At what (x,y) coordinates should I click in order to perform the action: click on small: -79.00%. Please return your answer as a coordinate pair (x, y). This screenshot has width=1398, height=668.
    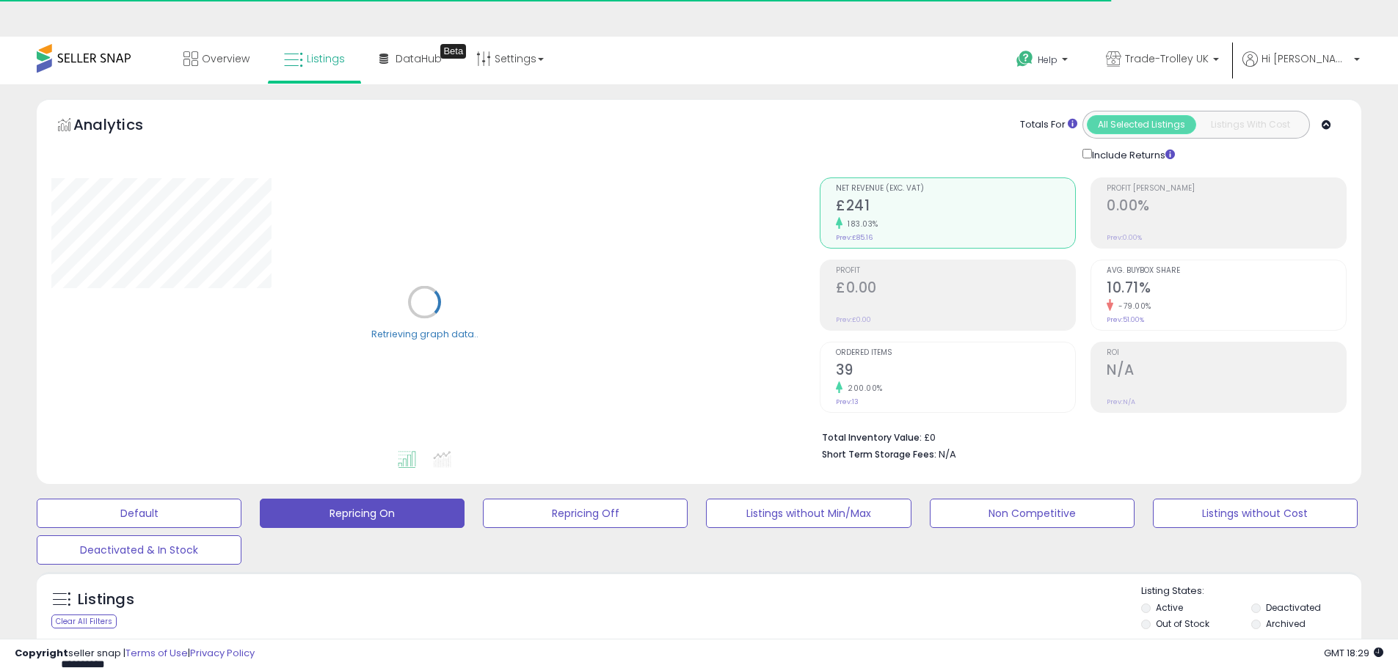
    Looking at the image, I should click on (1132, 306).